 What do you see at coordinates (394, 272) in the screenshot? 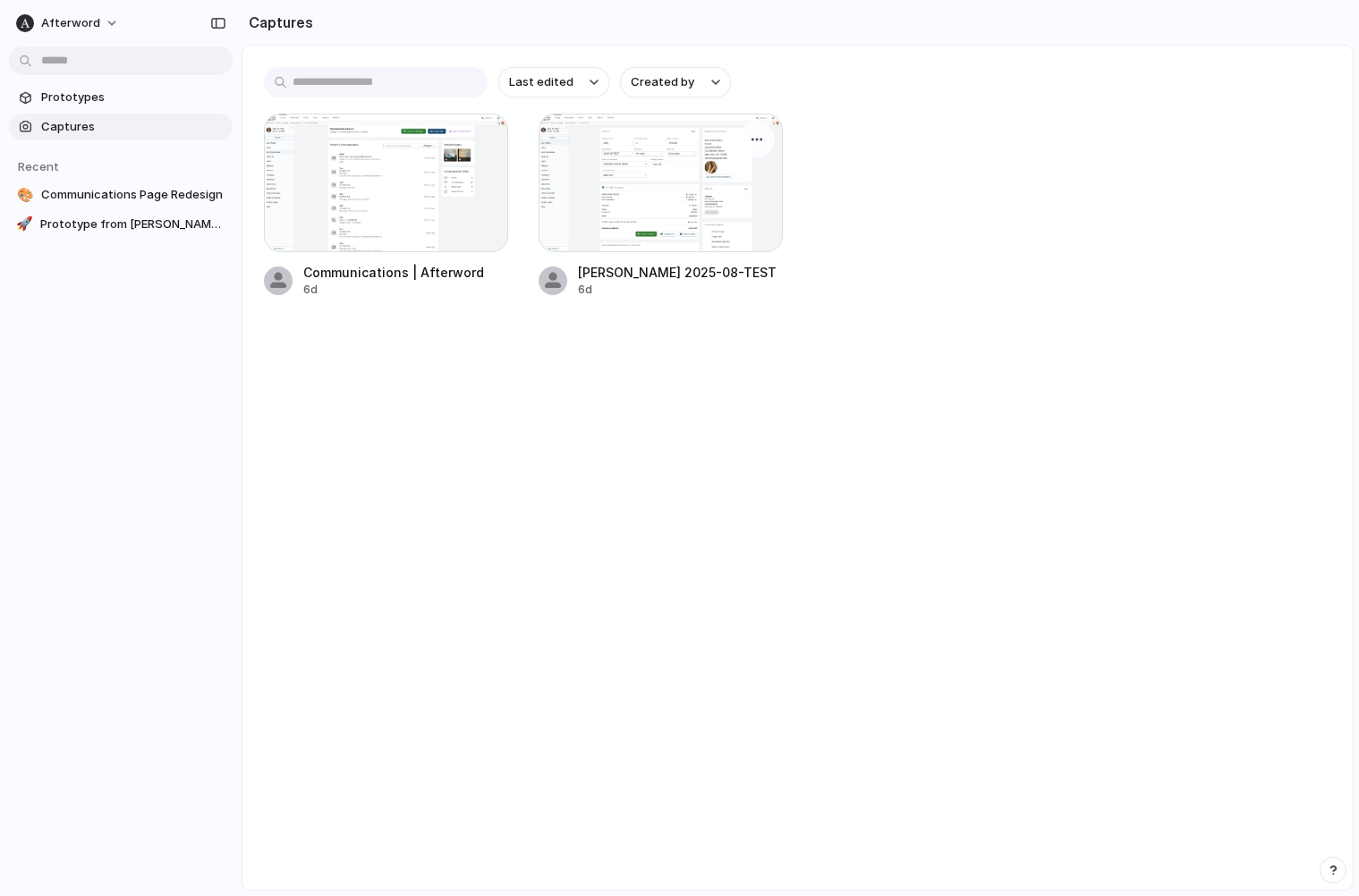
I see `div: Communications | Afterword` at bounding box center [394, 272].